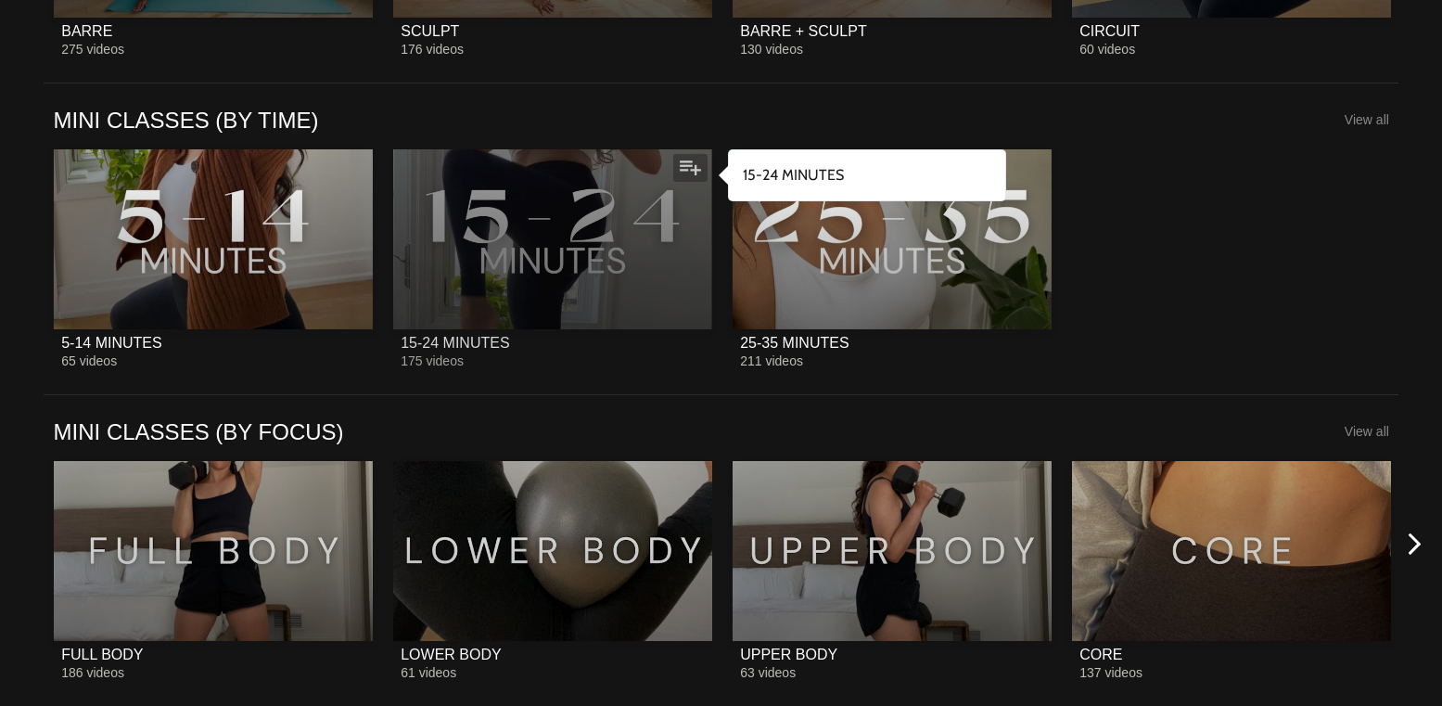  I want to click on span: 275 videos, so click(93, 49).